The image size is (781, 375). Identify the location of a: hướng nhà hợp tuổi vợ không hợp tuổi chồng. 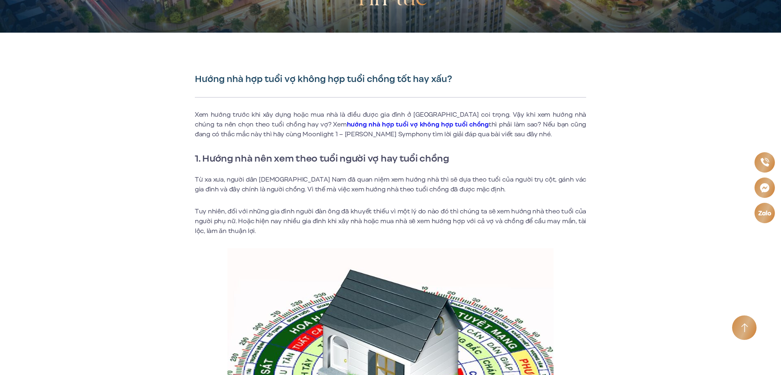
(418, 124).